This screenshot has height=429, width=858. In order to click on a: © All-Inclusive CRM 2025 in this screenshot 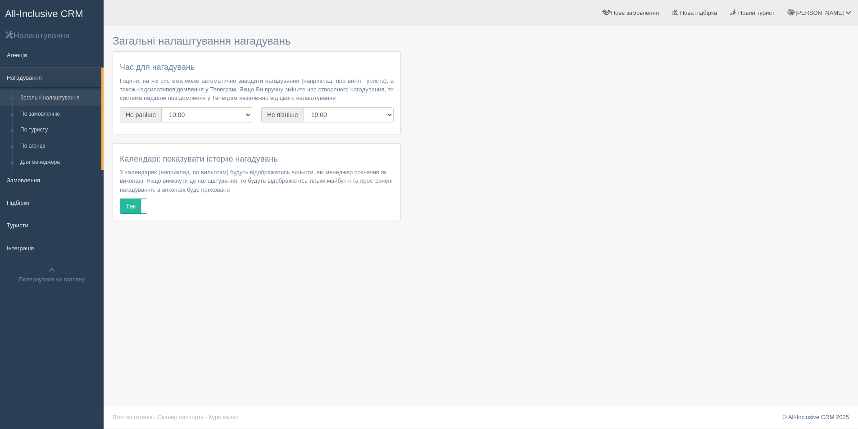, I will do `click(816, 417)`.